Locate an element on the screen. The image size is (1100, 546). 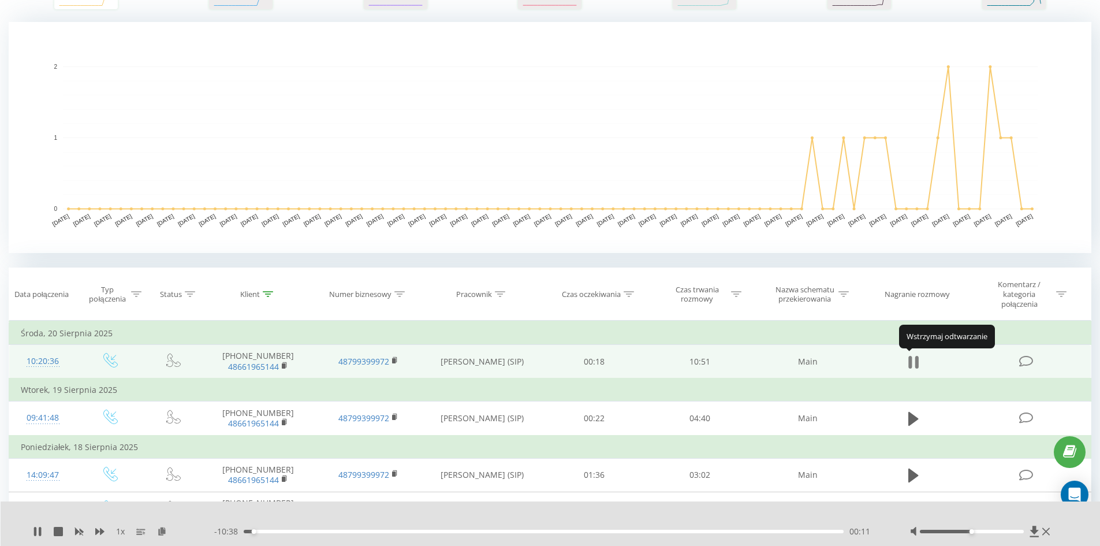
div: Czas oczekiwania is located at coordinates (591, 294).